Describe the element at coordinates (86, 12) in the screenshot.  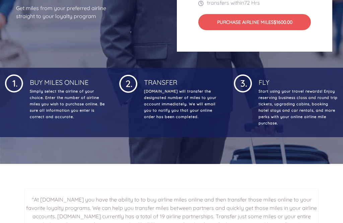
I see `p: Get miles from your preferred airline straight to your loyalty program` at that location.